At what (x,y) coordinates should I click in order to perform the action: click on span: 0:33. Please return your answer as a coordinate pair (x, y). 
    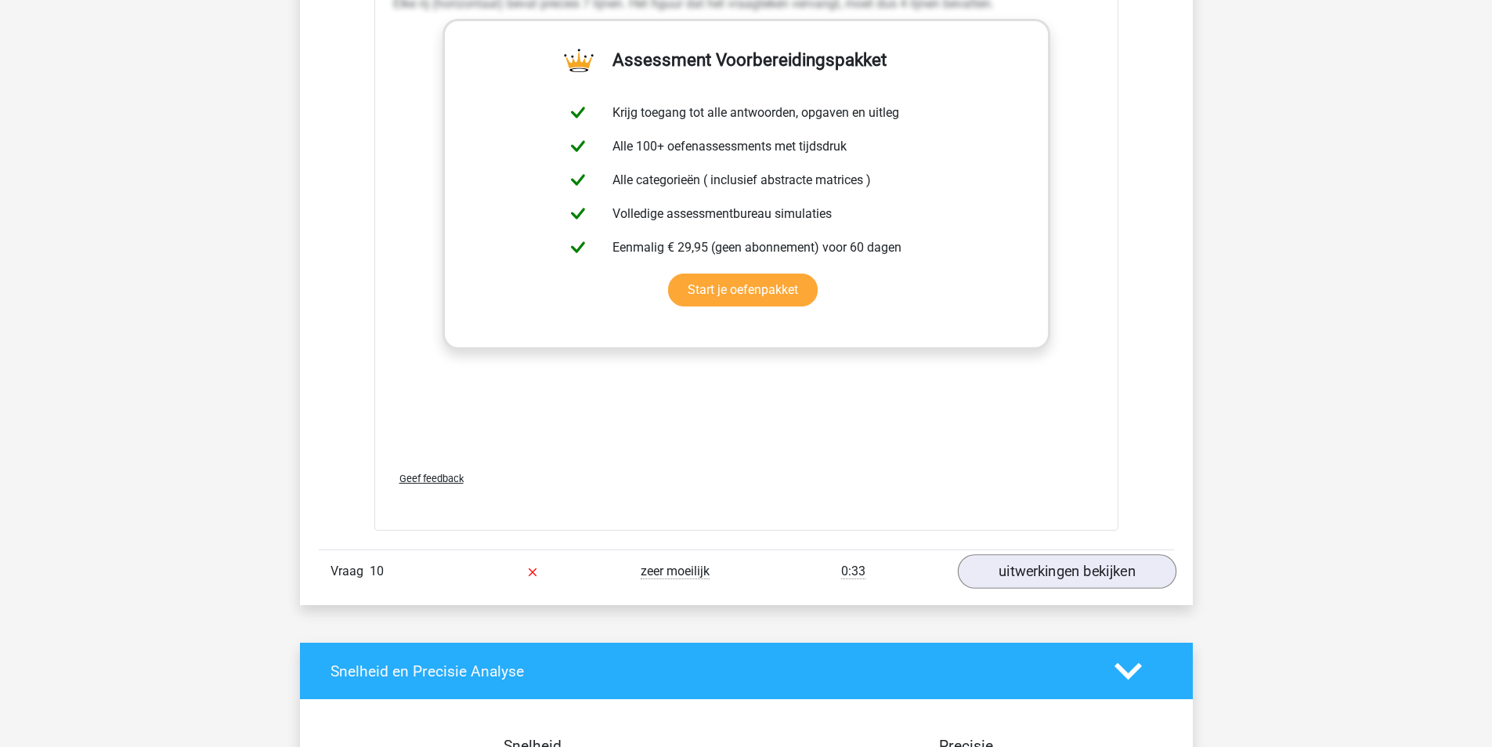
    Looking at the image, I should click on (853, 571).